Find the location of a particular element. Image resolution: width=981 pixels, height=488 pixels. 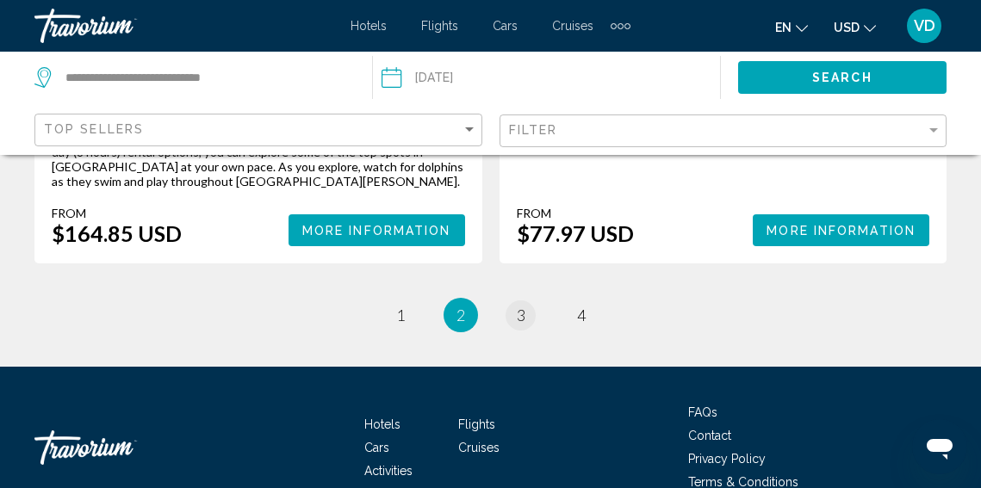

span: 1 is located at coordinates (401, 315).